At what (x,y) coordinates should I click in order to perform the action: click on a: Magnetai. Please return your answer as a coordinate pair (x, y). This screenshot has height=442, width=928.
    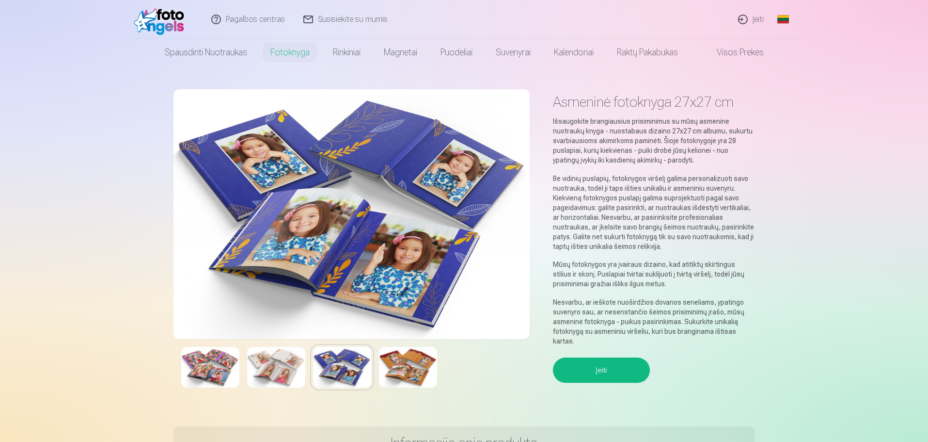
    Looking at the image, I should click on (400, 52).